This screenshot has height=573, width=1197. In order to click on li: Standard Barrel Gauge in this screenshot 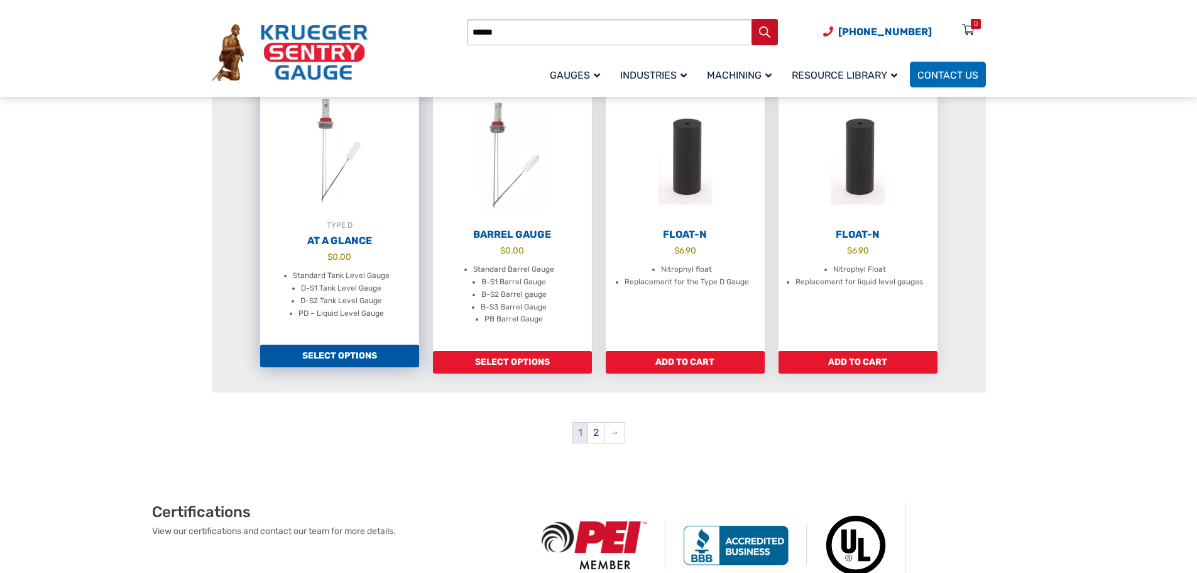, I will do `click(514, 270)`.